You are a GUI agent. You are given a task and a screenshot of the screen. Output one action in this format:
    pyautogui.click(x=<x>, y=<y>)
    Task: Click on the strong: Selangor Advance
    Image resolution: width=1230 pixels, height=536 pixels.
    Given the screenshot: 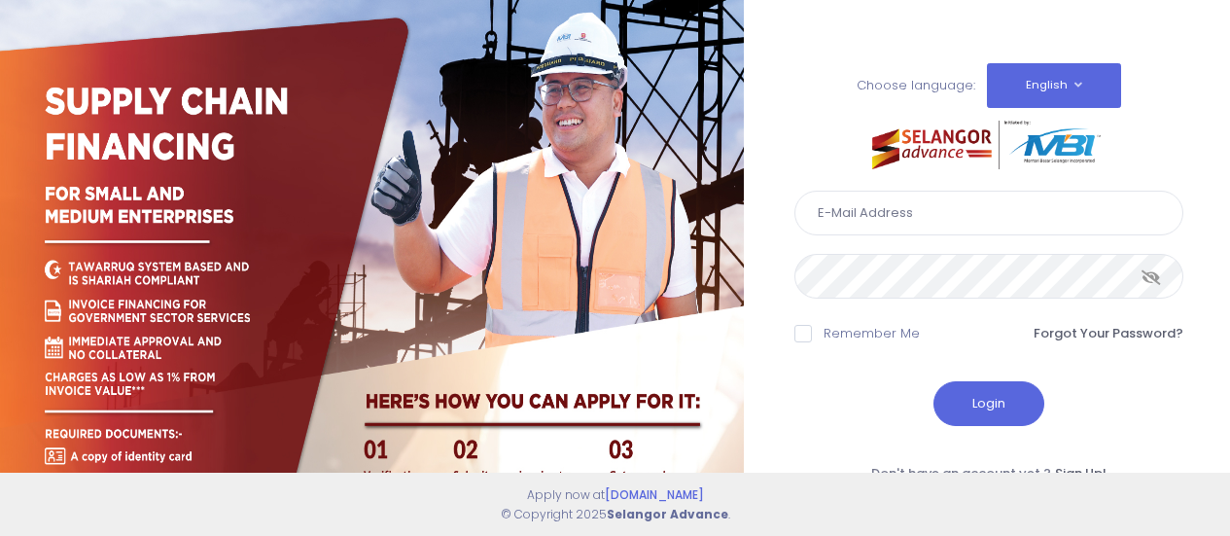 What is the action you would take?
    pyautogui.click(x=667, y=513)
    